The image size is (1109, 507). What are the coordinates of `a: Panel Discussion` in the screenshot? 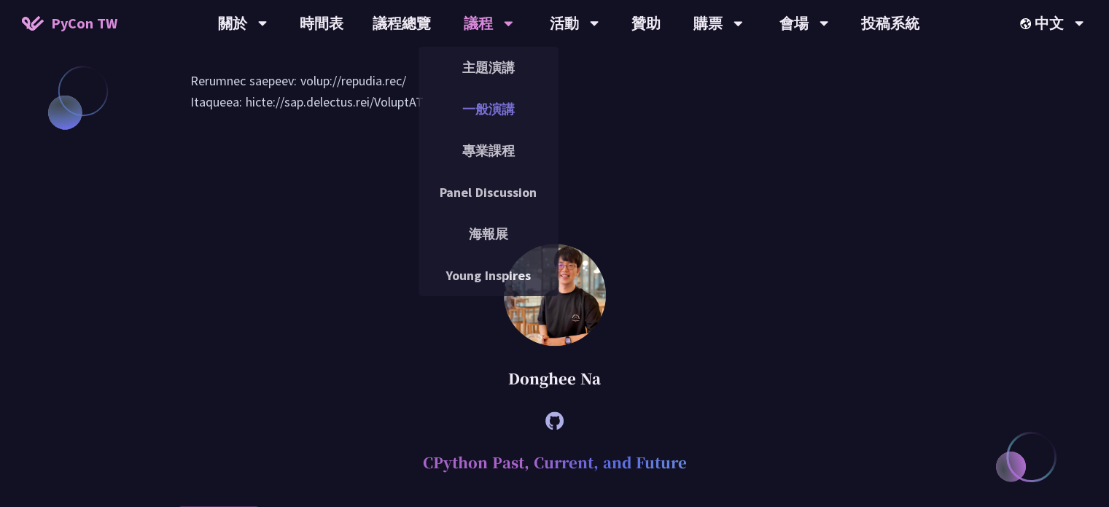 It's located at (488, 192).